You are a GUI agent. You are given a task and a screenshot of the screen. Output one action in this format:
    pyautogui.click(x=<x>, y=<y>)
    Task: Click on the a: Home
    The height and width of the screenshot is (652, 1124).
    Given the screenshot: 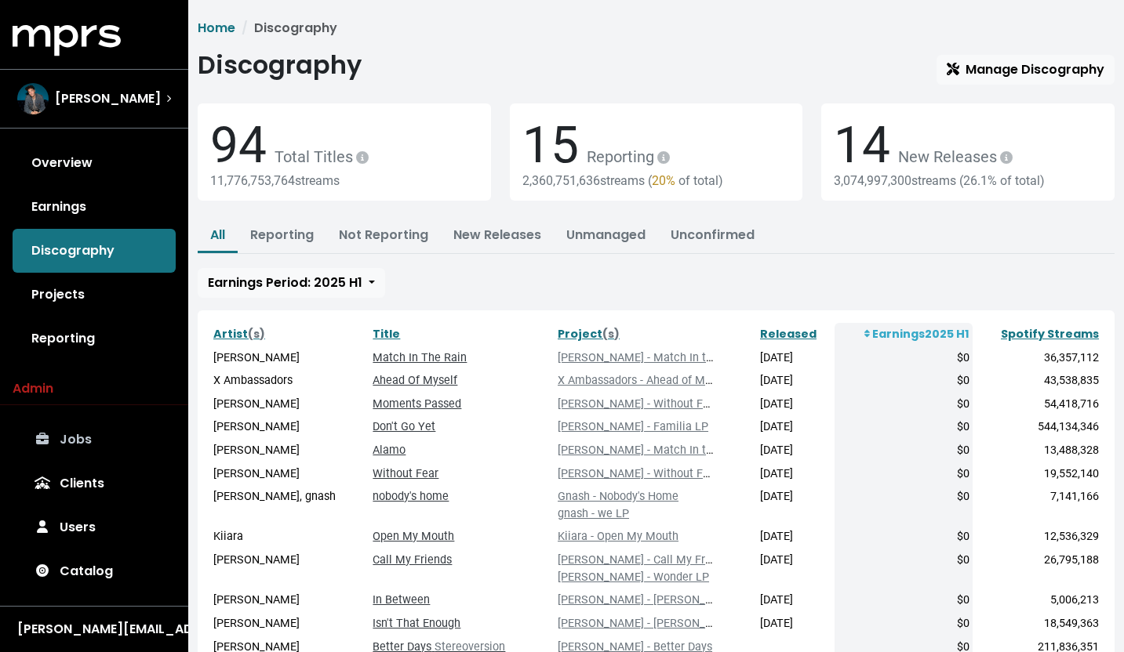 What is the action you would take?
    pyautogui.click(x=216, y=27)
    